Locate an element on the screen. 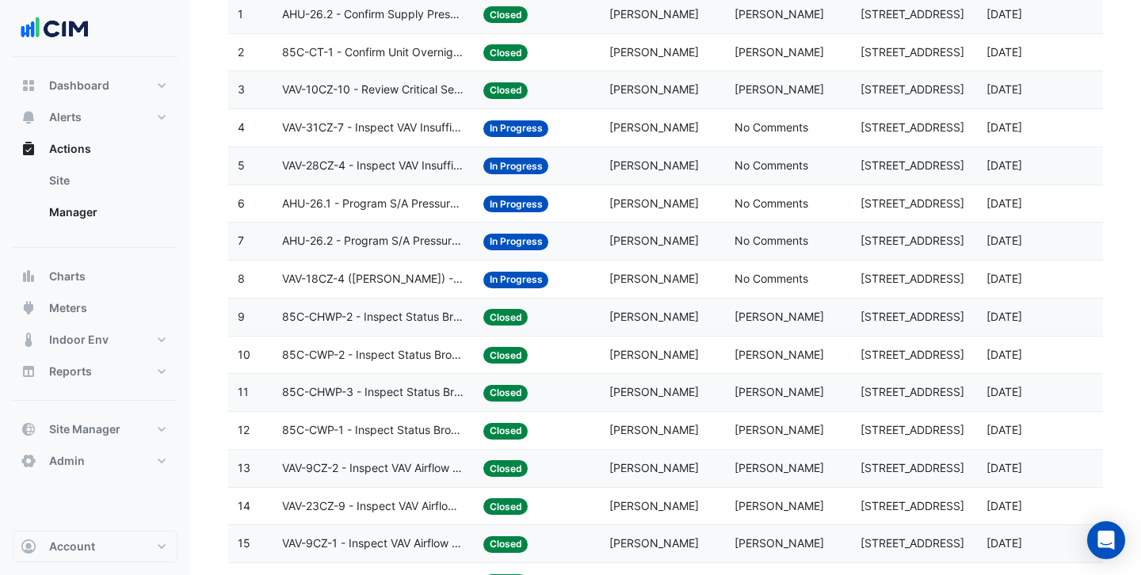  span: 2025-08-07T09:13:57.463 is located at coordinates (1004, 468).